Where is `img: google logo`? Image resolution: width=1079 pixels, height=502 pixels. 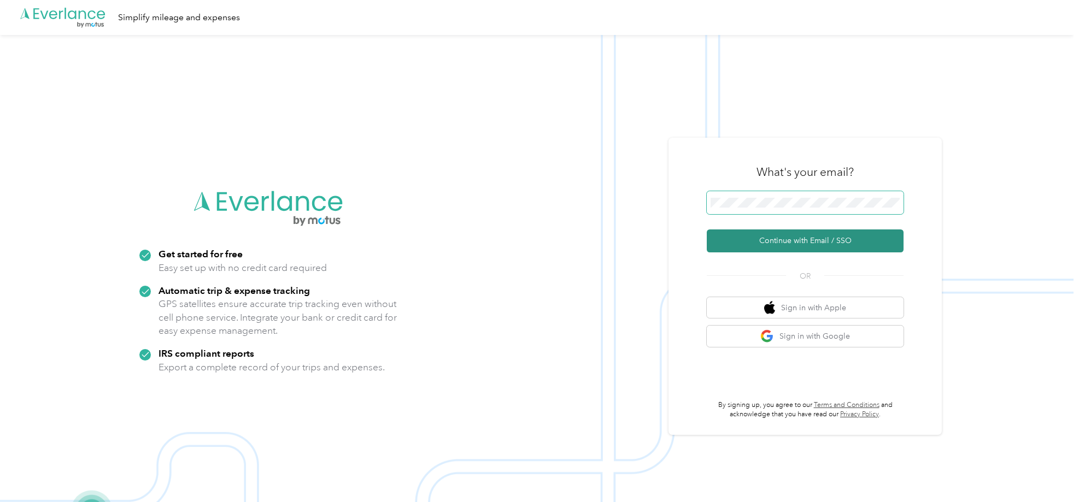
img: google logo is located at coordinates (767, 336).